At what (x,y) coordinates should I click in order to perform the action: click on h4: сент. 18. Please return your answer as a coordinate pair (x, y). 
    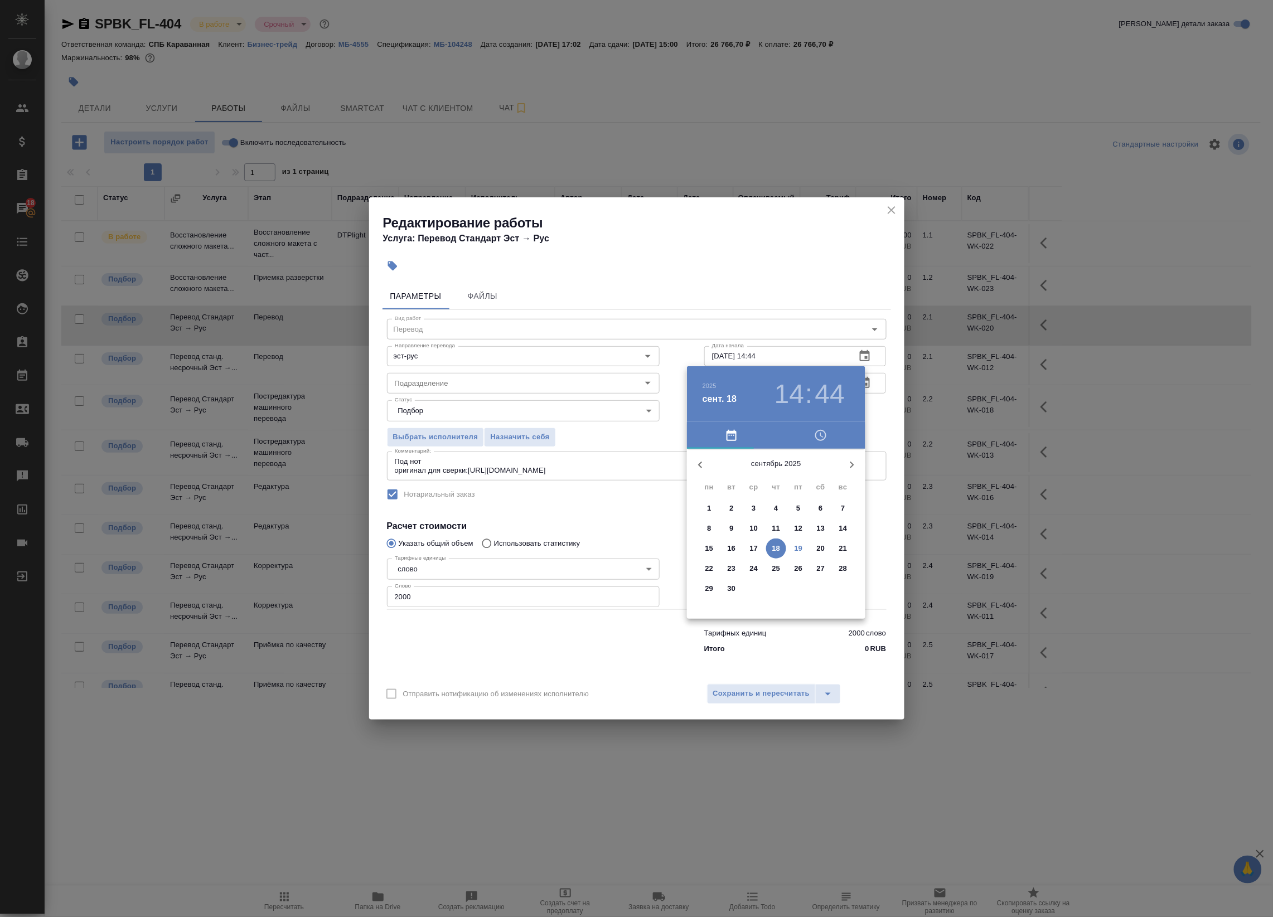
    Looking at the image, I should click on (720, 399).